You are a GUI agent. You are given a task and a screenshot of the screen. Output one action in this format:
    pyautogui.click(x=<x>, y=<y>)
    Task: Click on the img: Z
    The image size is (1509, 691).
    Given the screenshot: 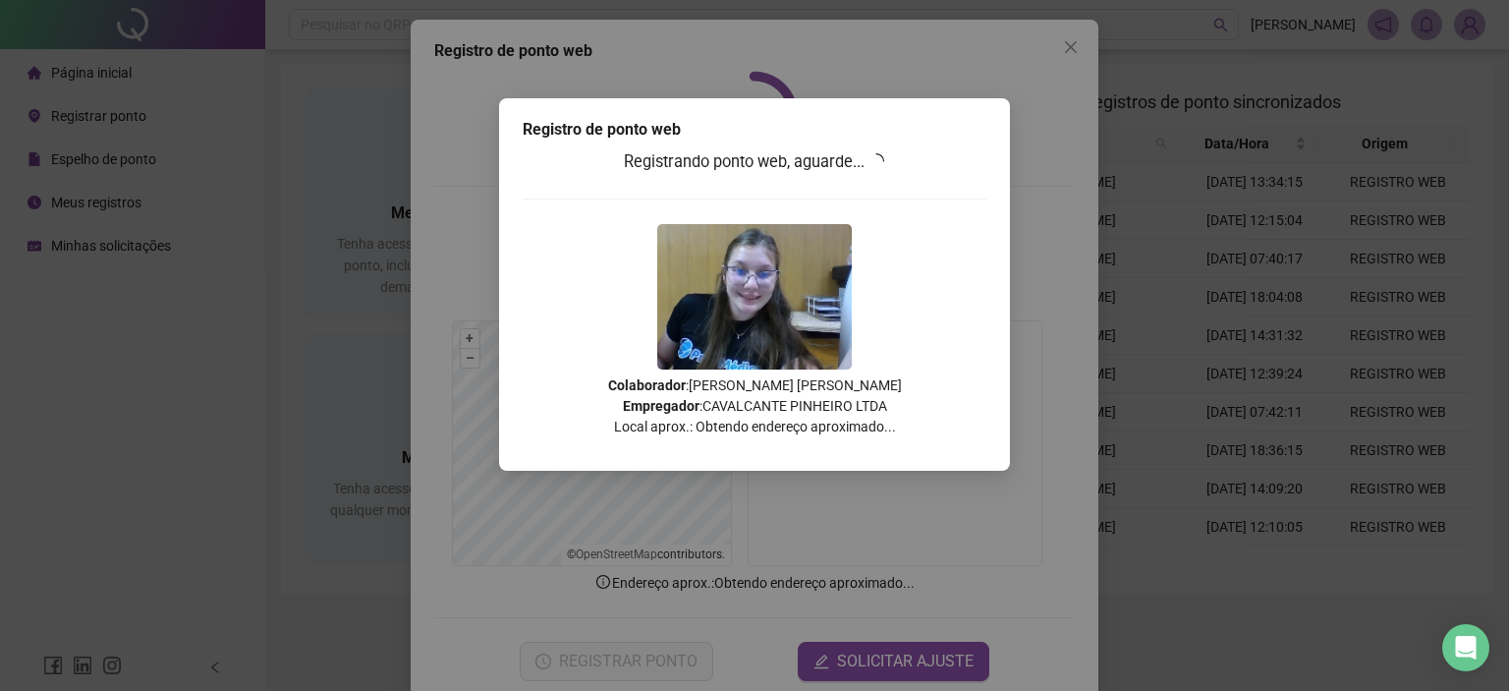 What is the action you would take?
    pyautogui.click(x=755, y=297)
    